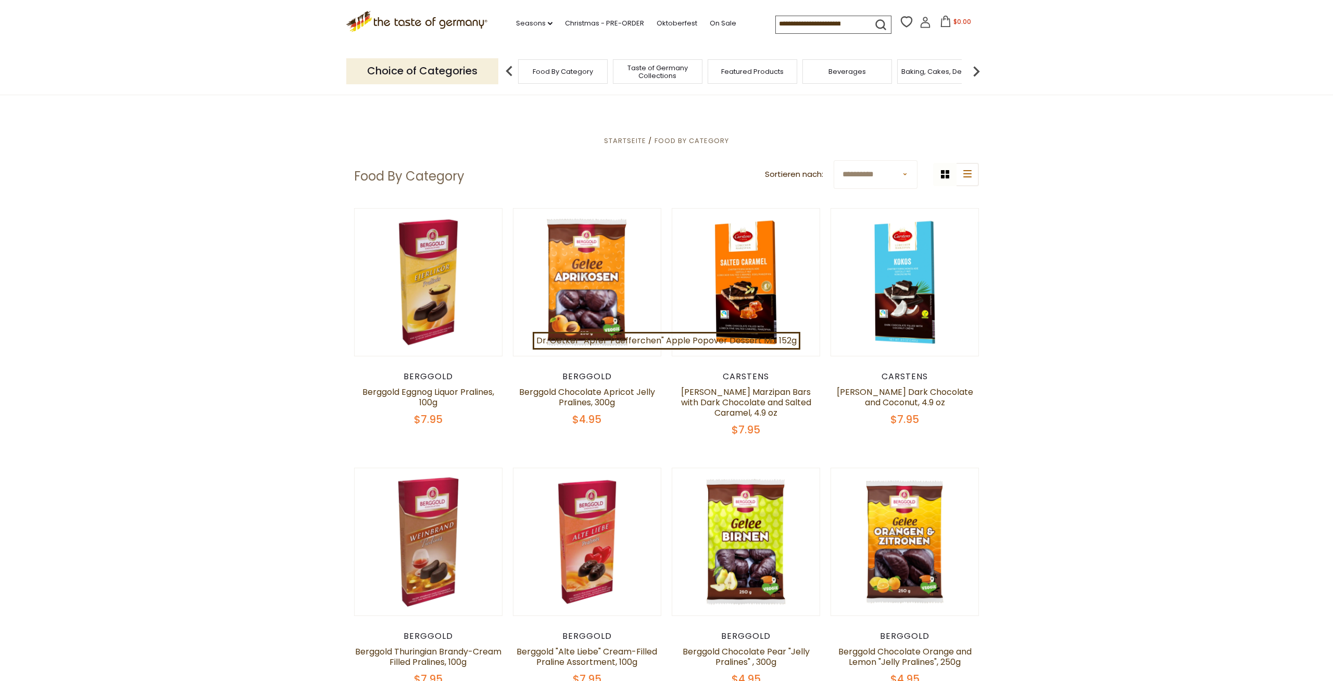 The height and width of the screenshot is (681, 1333). Describe the element at coordinates (955, 23) in the screenshot. I see `button: $0.00` at that location.